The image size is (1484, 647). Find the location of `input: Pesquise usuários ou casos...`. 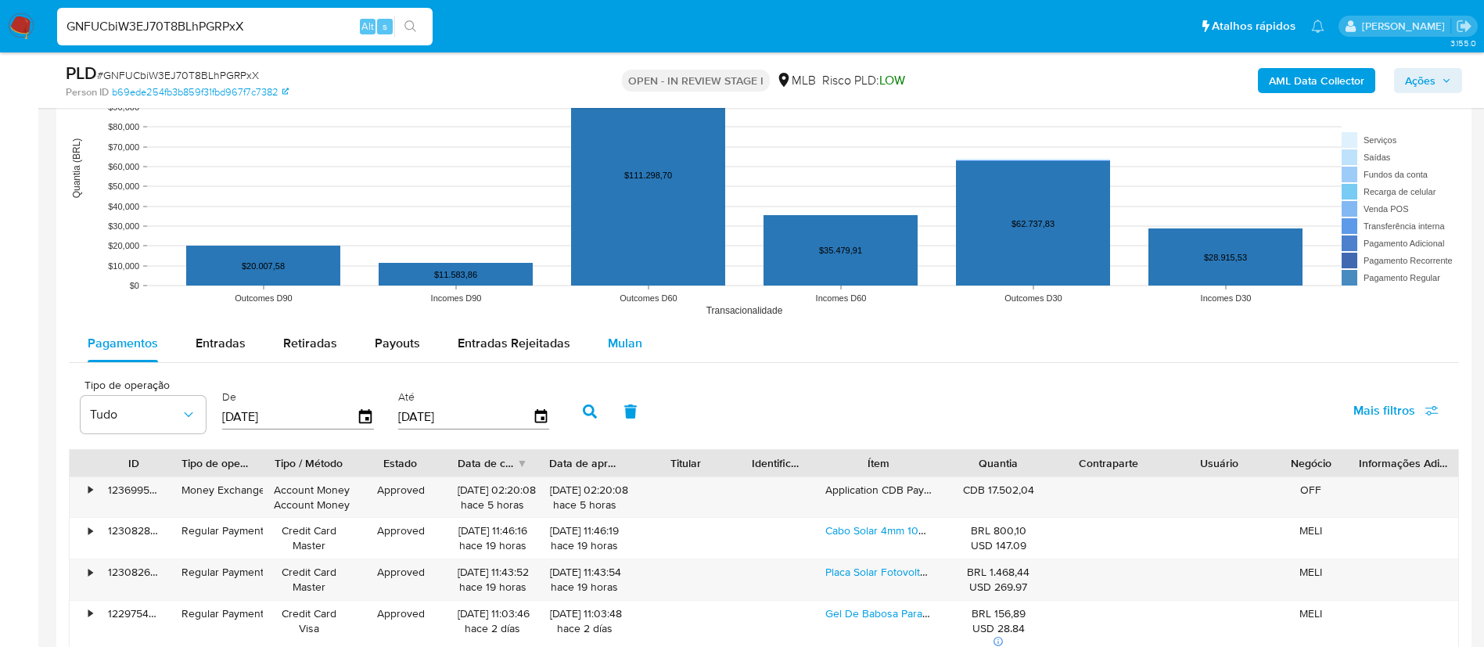

input: Pesquise usuários ou casos... is located at coordinates (245, 27).